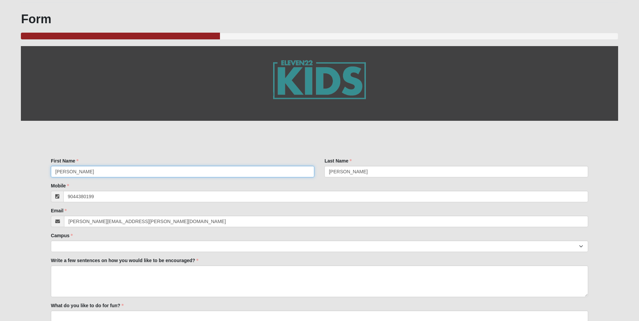  What do you see at coordinates (65, 161) in the screenshot?
I see `label: First Name` at bounding box center [65, 161].